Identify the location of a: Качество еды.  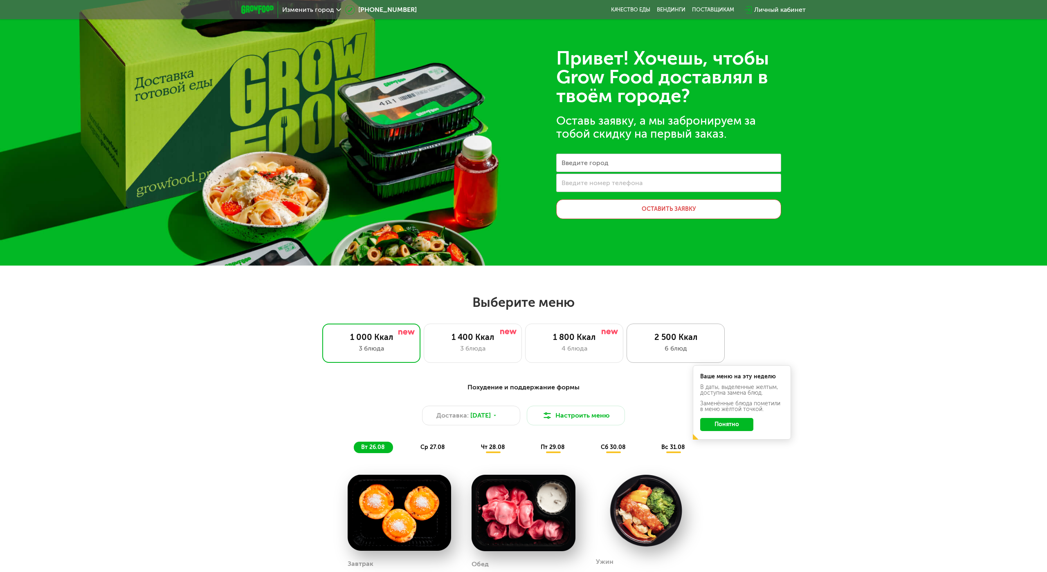
(630, 10).